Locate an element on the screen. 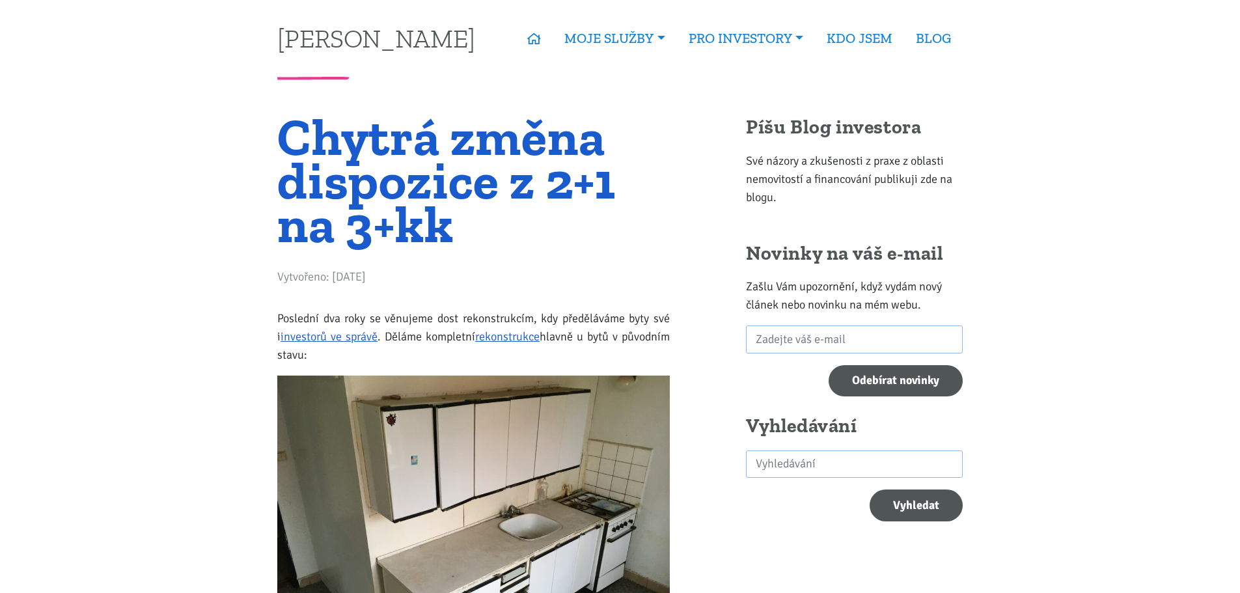 The height and width of the screenshot is (593, 1240). input: search is located at coordinates (854, 464).